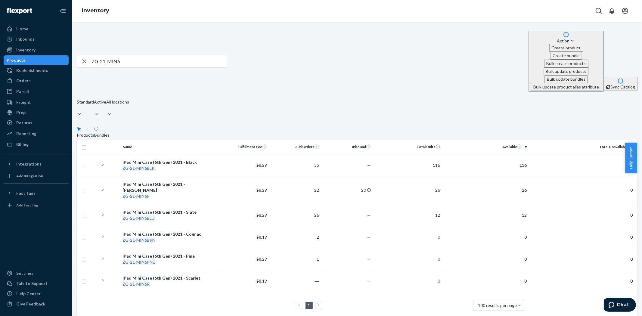 The height and width of the screenshot is (316, 642). What do you see at coordinates (146, 262) in the screenshot?
I see `em: MIN6PNE` at bounding box center [146, 262].